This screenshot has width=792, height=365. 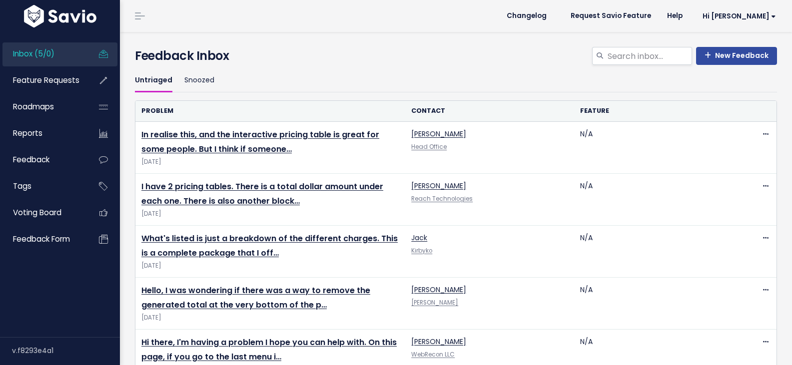 I want to click on a: Kirbyko, so click(x=422, y=251).